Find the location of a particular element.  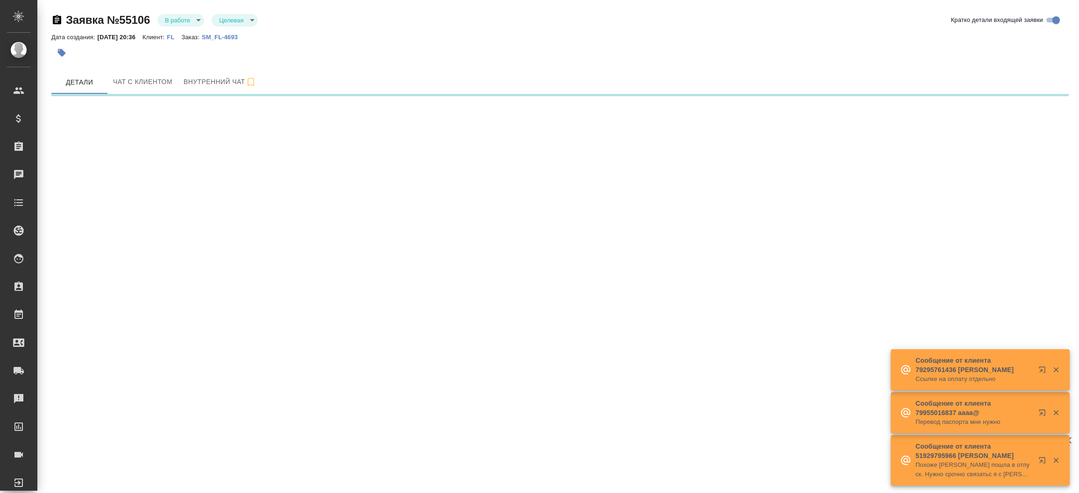

p: Ссылке на оплату отдельно is located at coordinates (974, 379).